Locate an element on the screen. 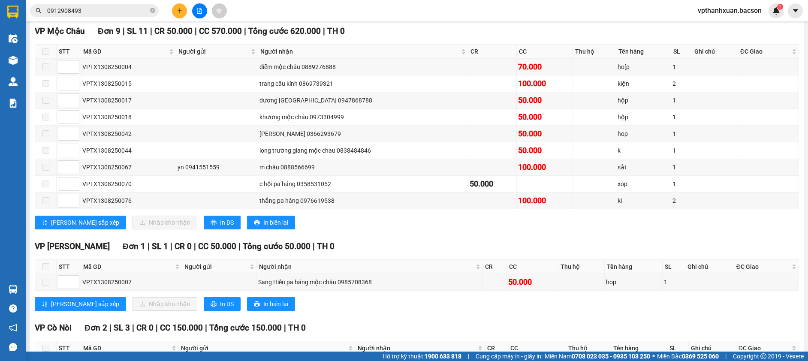 Image resolution: width=808 pixels, height=361 pixels. div: VPTX1308250067 is located at coordinates (128, 167).